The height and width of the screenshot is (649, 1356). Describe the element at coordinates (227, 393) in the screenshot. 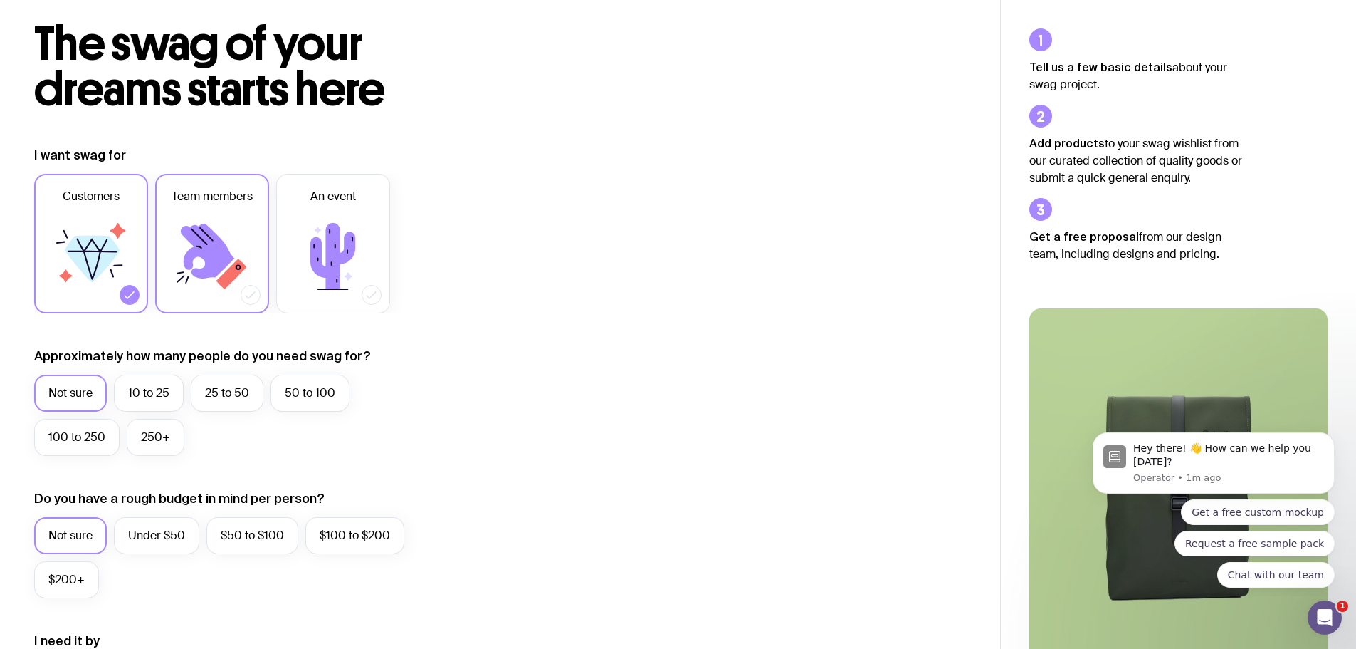

I see `label: 25 to 50` at that location.